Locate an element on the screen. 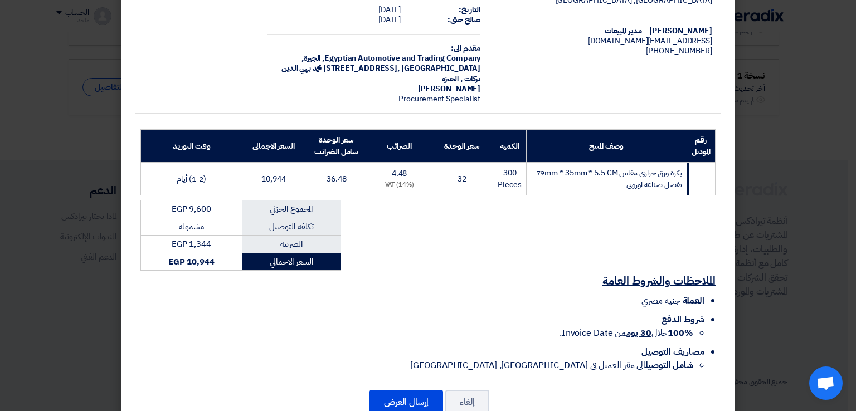  td: EGP 9,600 is located at coordinates (192, 209).